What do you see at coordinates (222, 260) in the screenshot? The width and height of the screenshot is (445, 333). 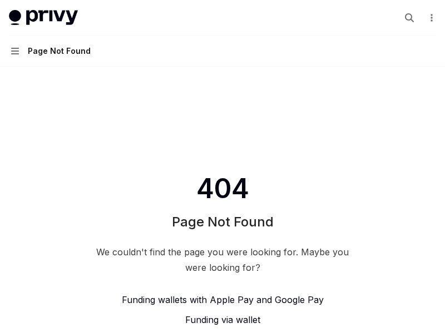 I see `div: We couldn't find the page you were looking for. Maybe you were looking for?` at bounding box center [222, 260].